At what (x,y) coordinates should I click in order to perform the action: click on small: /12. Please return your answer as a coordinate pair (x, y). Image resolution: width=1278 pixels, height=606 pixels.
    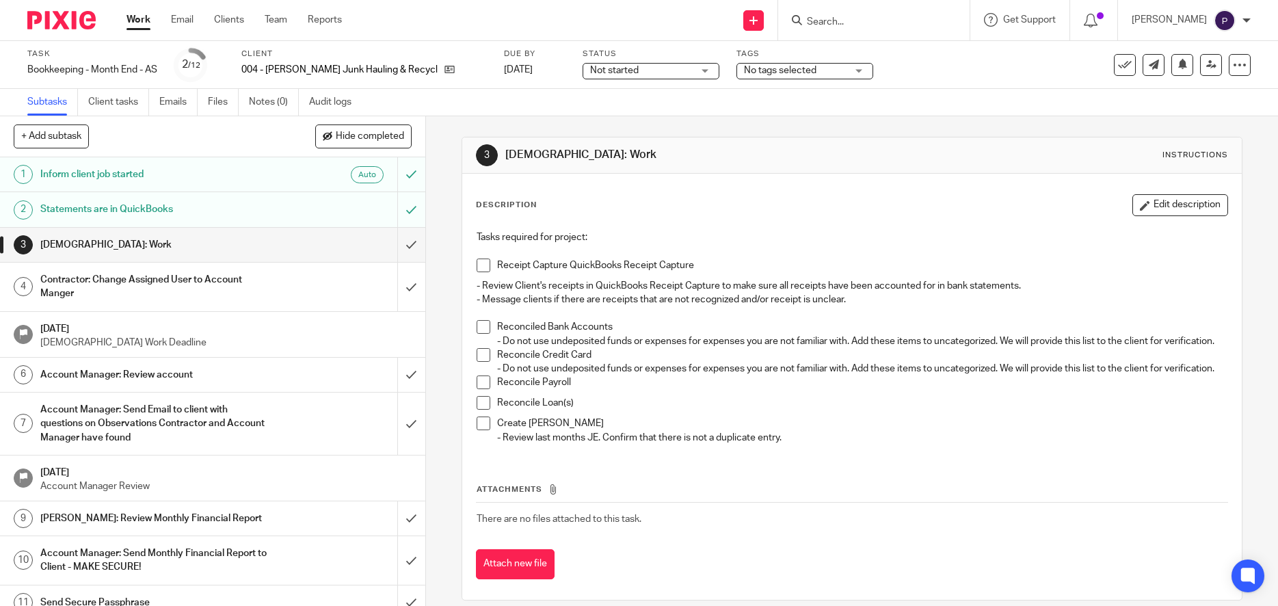
    Looking at the image, I should click on (194, 65).